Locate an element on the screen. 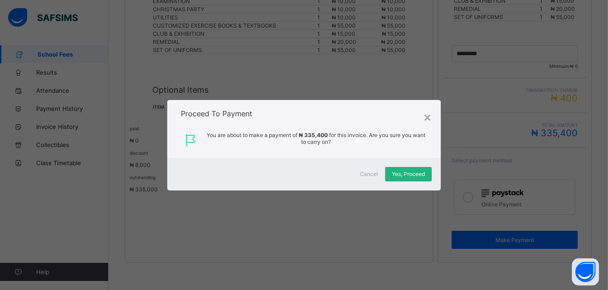 Image resolution: width=608 pixels, height=290 pixels. span: You are about to make a payment of for this invoice. Are you sure you want to carry on? is located at coordinates (316, 140).